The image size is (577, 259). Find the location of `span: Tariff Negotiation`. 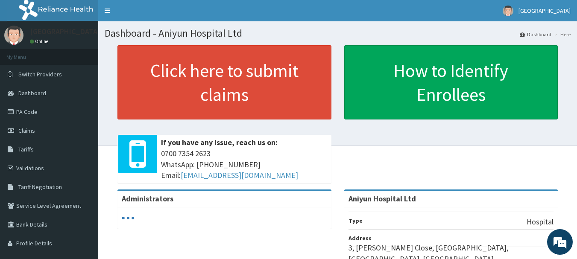

span: Tariff Negotiation is located at coordinates (40, 187).